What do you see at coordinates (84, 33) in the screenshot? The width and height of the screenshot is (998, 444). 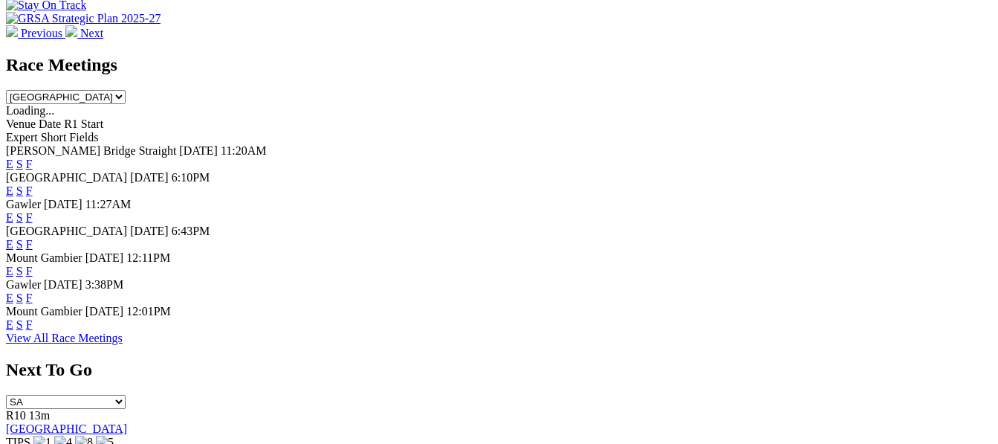 I see `a: Next` at bounding box center [84, 33].